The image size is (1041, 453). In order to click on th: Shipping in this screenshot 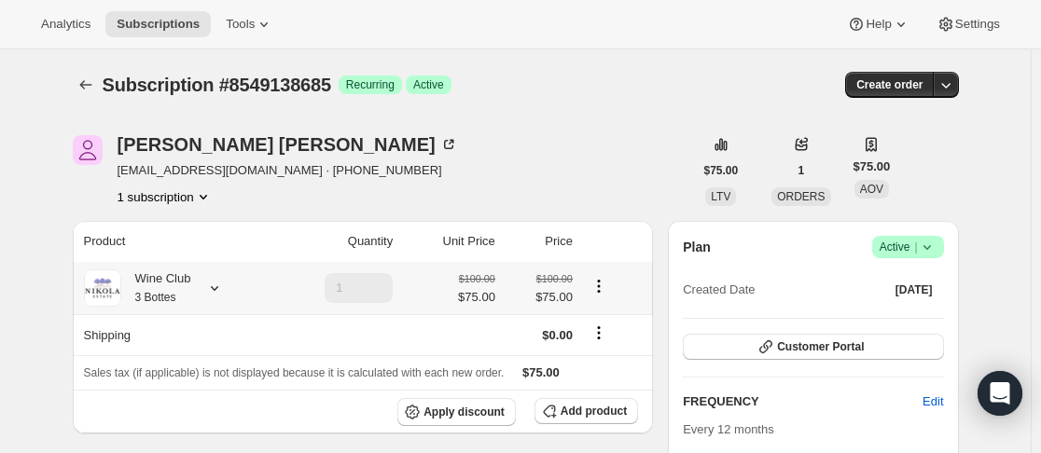, I will do `click(172, 335)`.